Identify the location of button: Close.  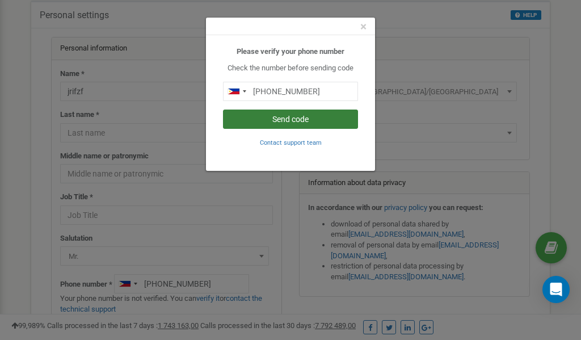
(363, 27).